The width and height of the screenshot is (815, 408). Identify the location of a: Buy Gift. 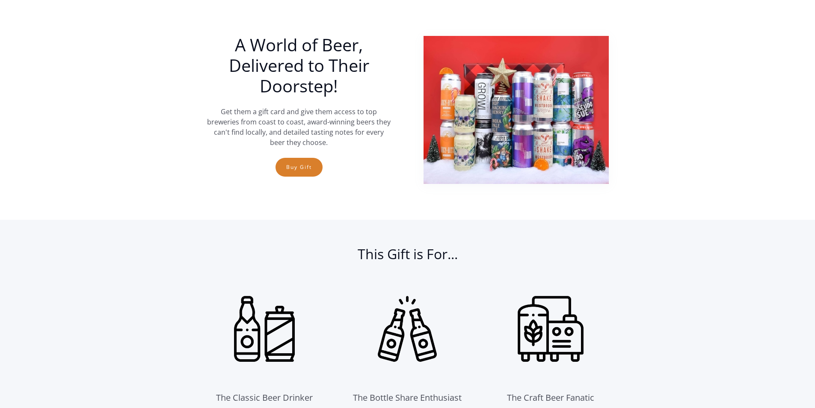
(299, 167).